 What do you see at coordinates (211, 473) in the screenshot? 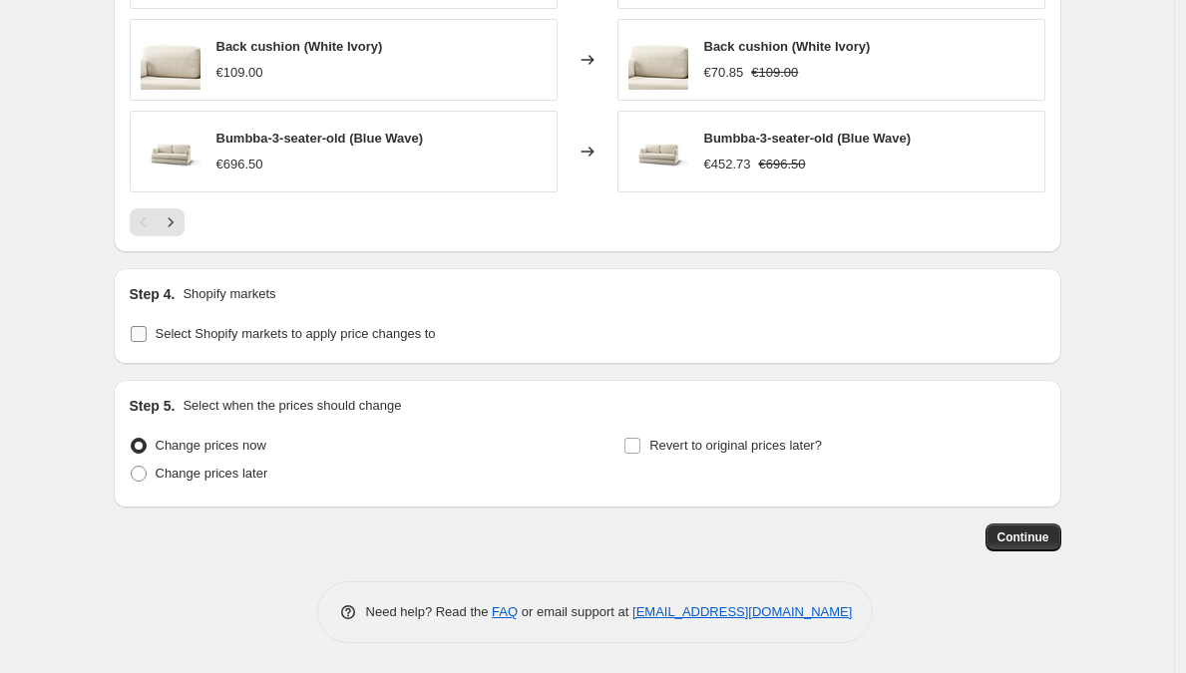
I see `span: Change prices later` at bounding box center [211, 473].